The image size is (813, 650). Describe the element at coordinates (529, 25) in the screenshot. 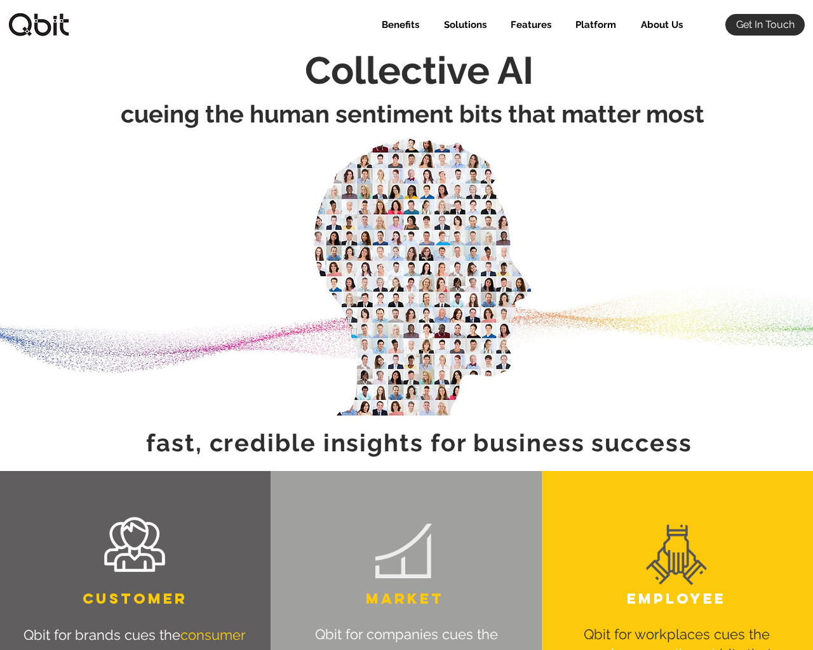

I see `nav: Site` at that location.